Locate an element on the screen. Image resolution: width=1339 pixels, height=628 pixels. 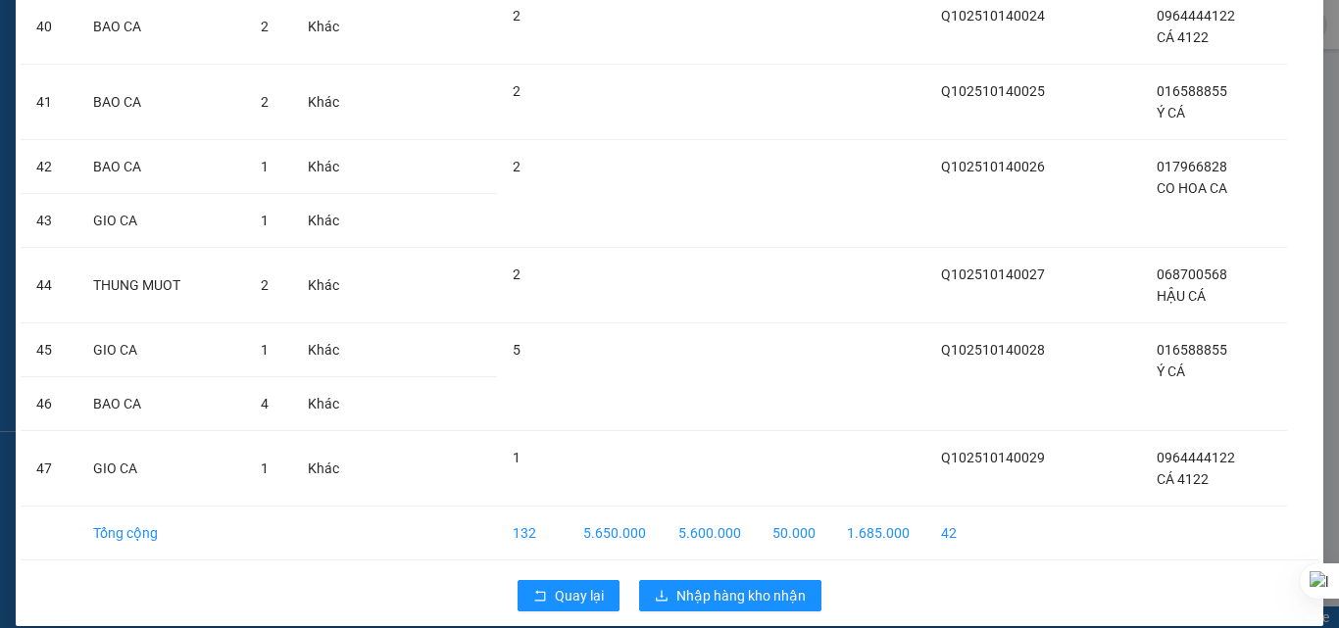
span: Q102510140029 is located at coordinates (993, 458).